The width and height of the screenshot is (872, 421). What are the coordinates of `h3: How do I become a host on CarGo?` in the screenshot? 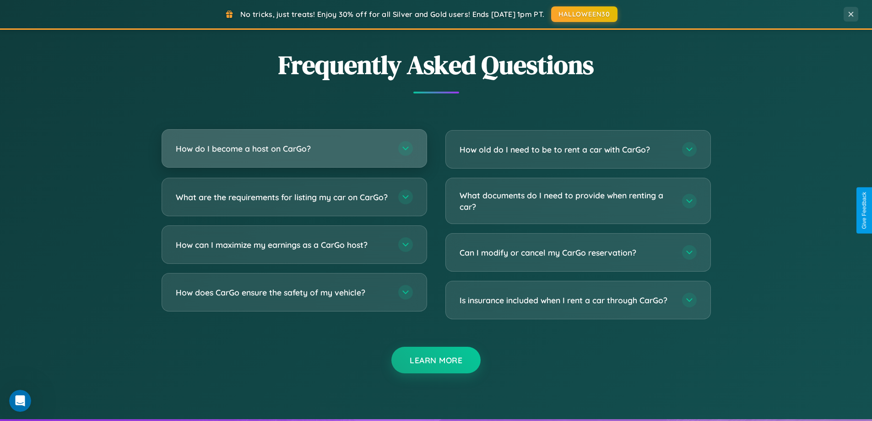 It's located at (282, 148).